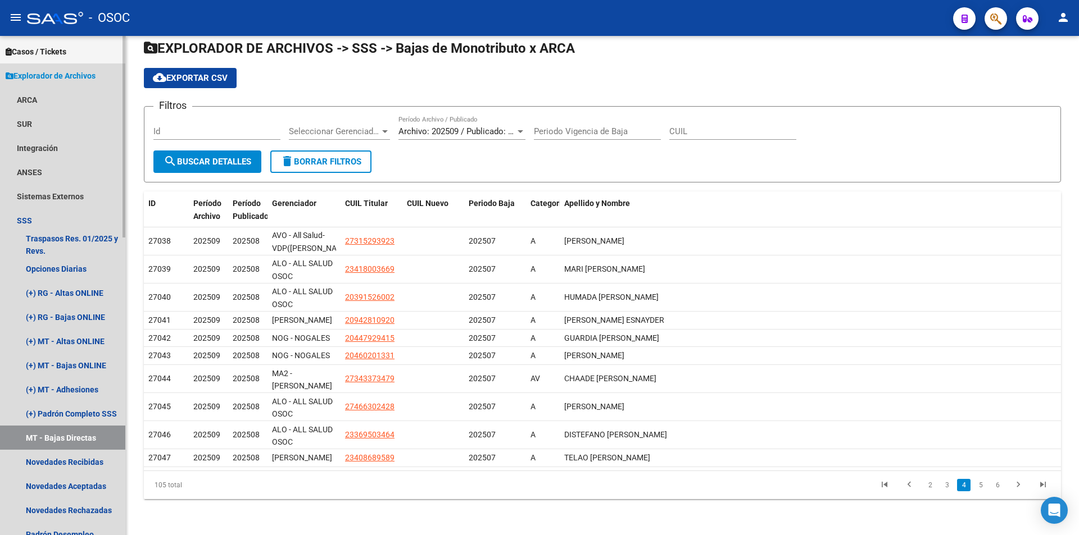 This screenshot has width=1079, height=535. I want to click on a: go to last page, so click(1043, 485).